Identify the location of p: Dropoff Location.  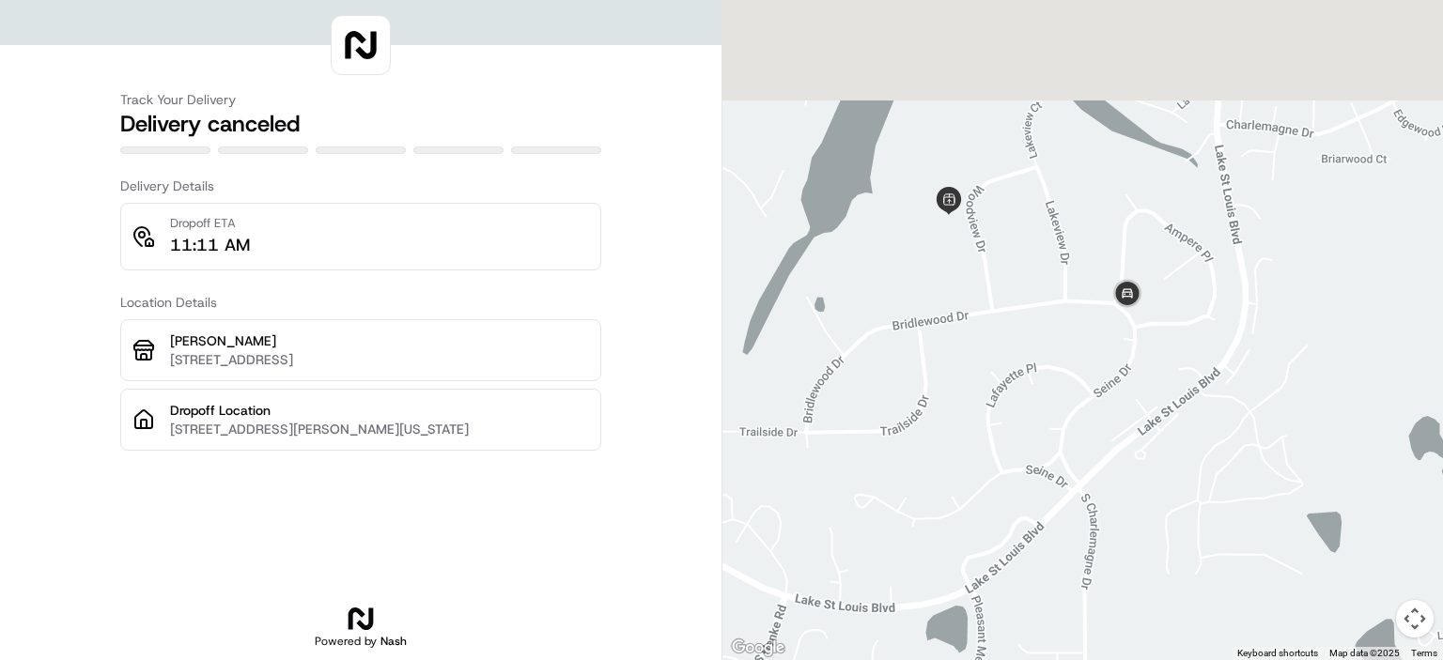
(380, 411).